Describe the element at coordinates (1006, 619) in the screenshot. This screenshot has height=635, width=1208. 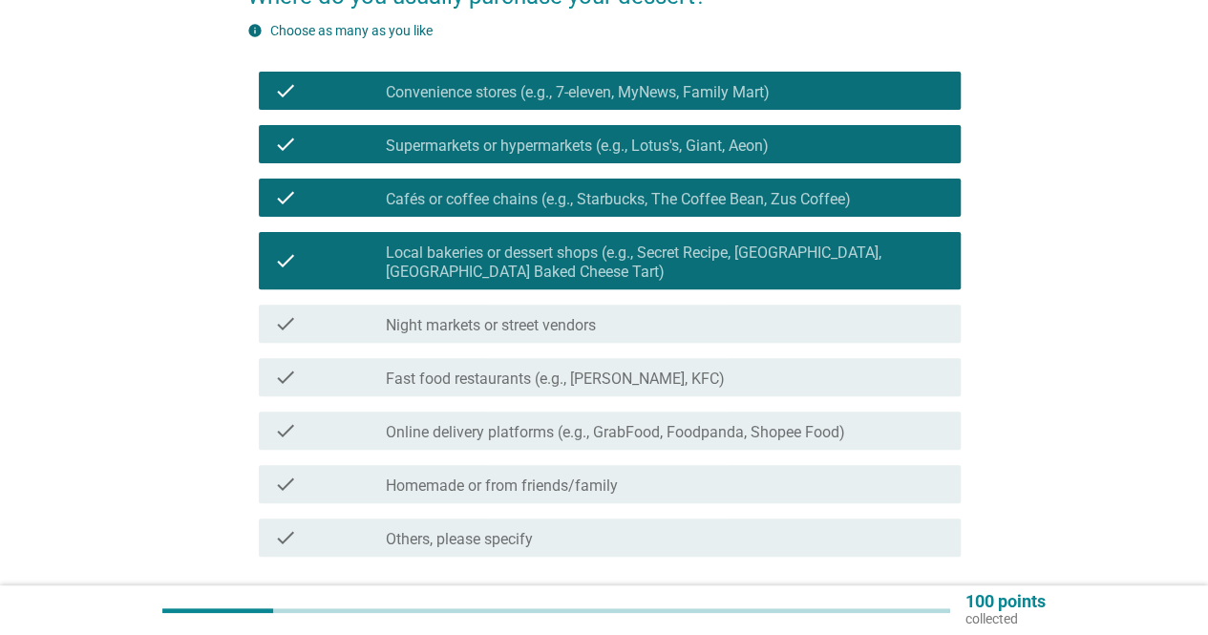
I see `p: collected` at that location.